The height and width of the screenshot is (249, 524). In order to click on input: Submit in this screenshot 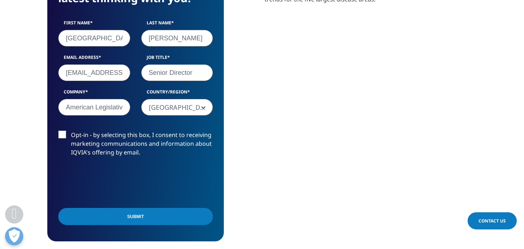, I will do `click(135, 216)`.